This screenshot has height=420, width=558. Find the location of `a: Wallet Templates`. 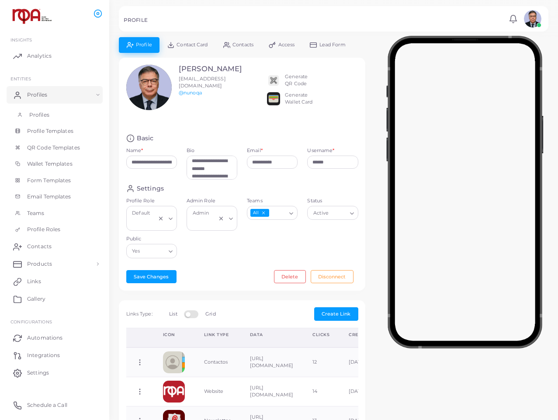

a: Wallet Templates is located at coordinates (55, 164).